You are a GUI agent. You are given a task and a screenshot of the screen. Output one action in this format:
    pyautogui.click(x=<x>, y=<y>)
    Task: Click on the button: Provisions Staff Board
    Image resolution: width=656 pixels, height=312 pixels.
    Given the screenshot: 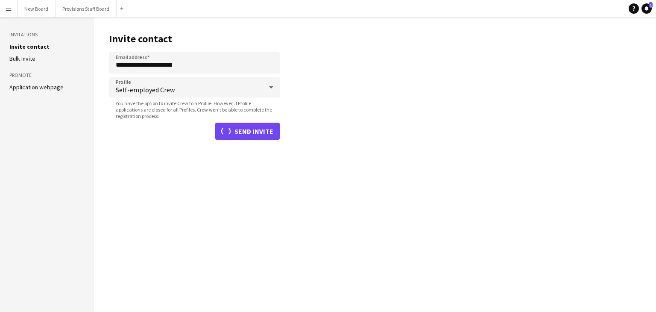 What is the action you would take?
    pyautogui.click(x=86, y=9)
    